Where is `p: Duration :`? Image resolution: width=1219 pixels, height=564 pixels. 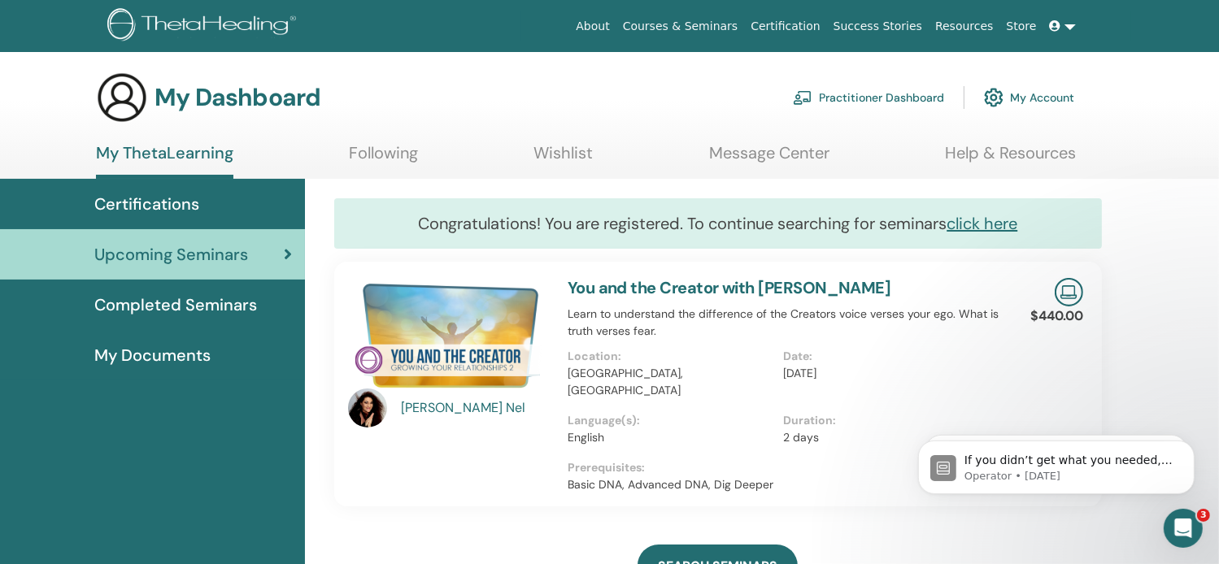 p: Duration : is located at coordinates (886, 420).